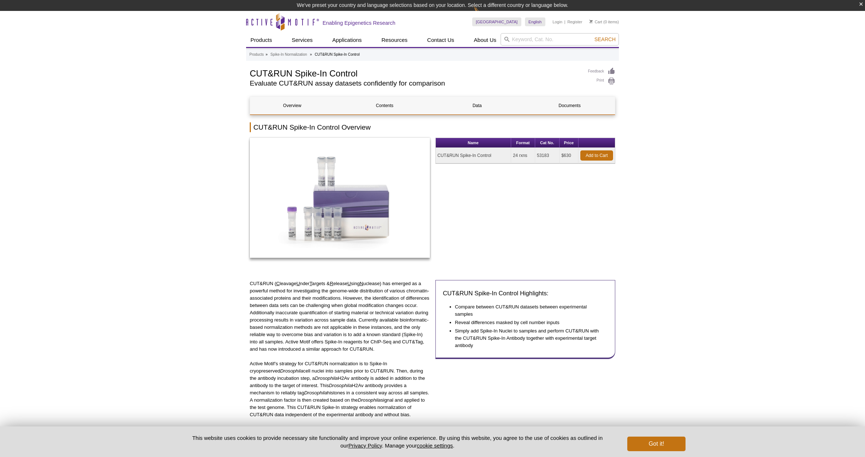  Describe the element at coordinates (569, 106) in the screenshot. I see `a: Documents` at that location.